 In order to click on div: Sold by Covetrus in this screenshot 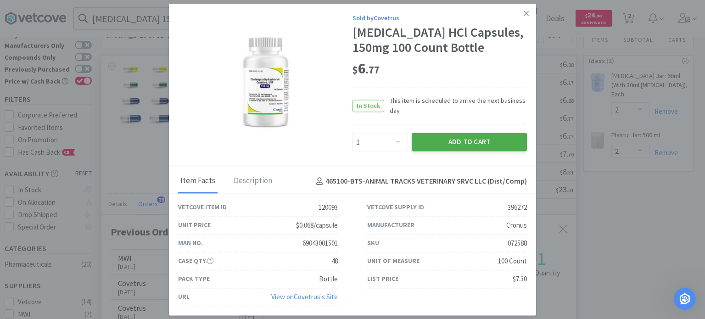, I will do `click(440, 18)`.